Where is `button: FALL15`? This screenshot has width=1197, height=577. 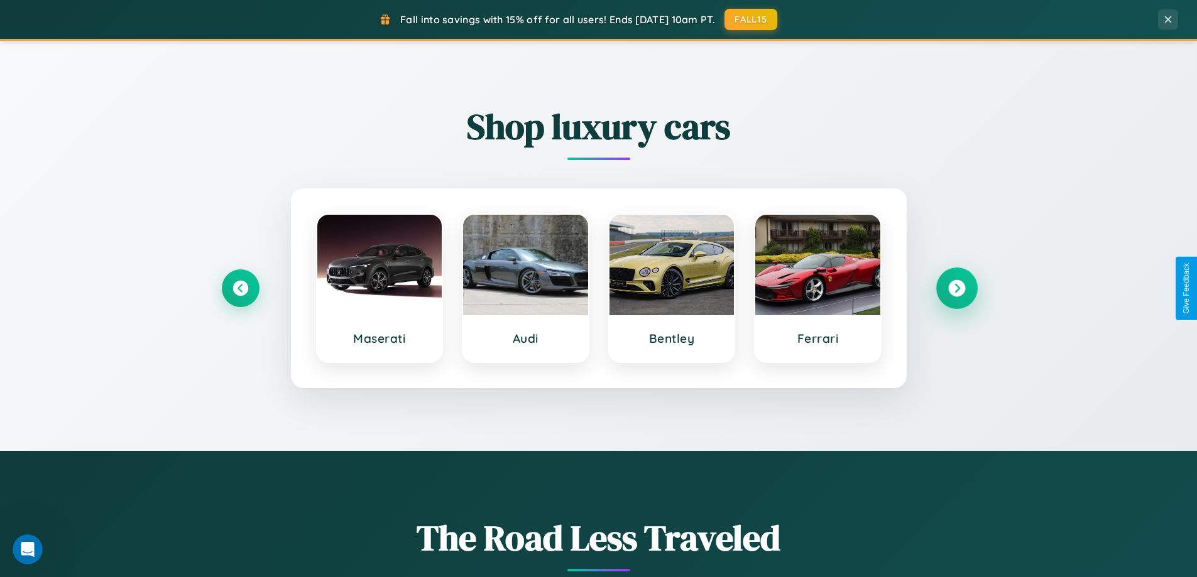 button: FALL15 is located at coordinates (751, 19).